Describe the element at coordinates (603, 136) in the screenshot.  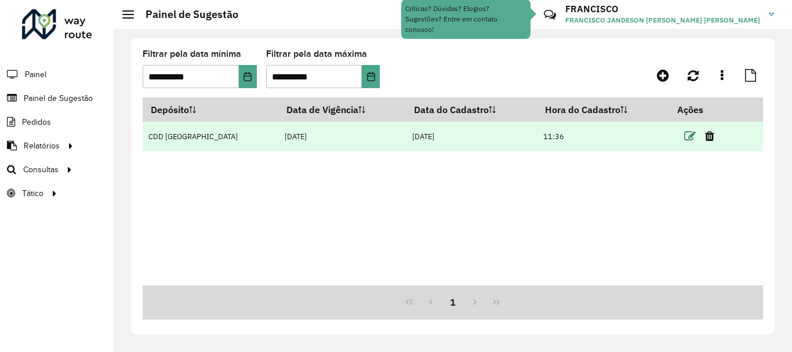
I see `td: 11:36` at that location.